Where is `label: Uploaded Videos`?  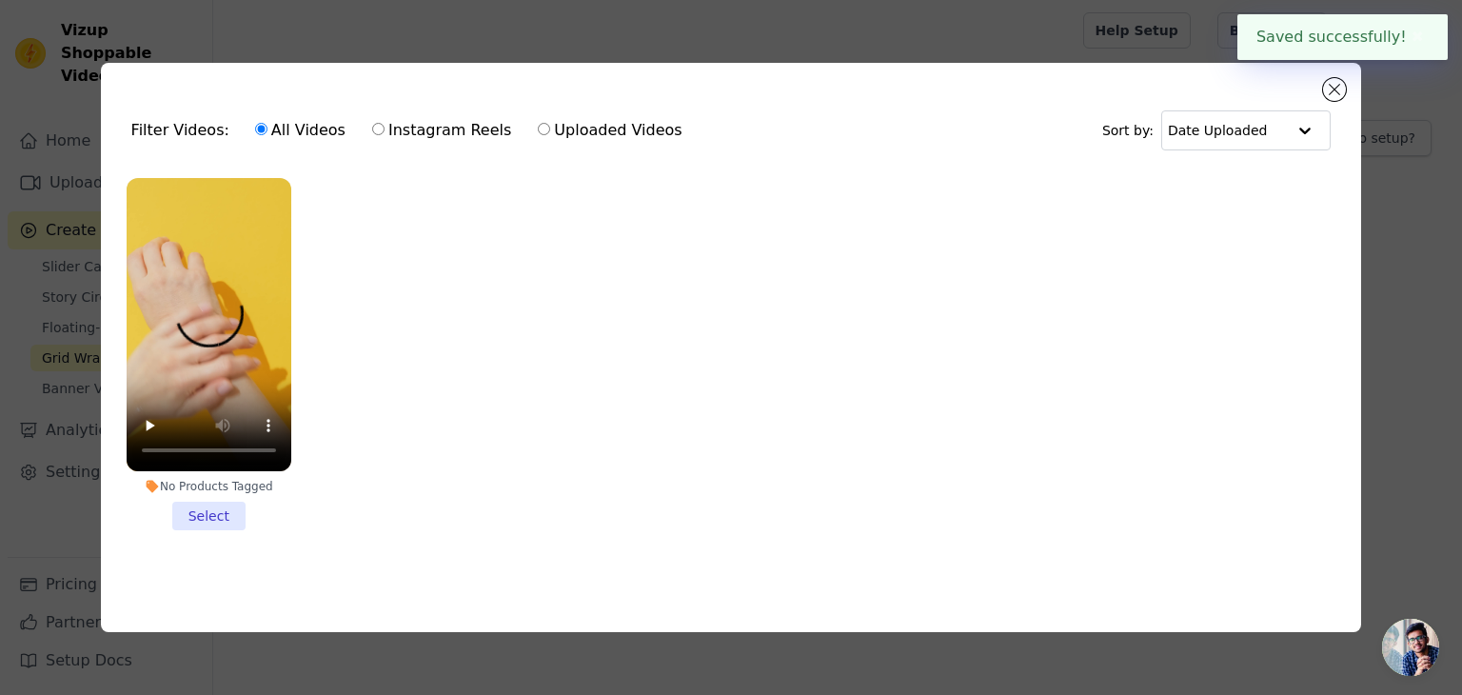
label: Uploaded Videos is located at coordinates (609, 130).